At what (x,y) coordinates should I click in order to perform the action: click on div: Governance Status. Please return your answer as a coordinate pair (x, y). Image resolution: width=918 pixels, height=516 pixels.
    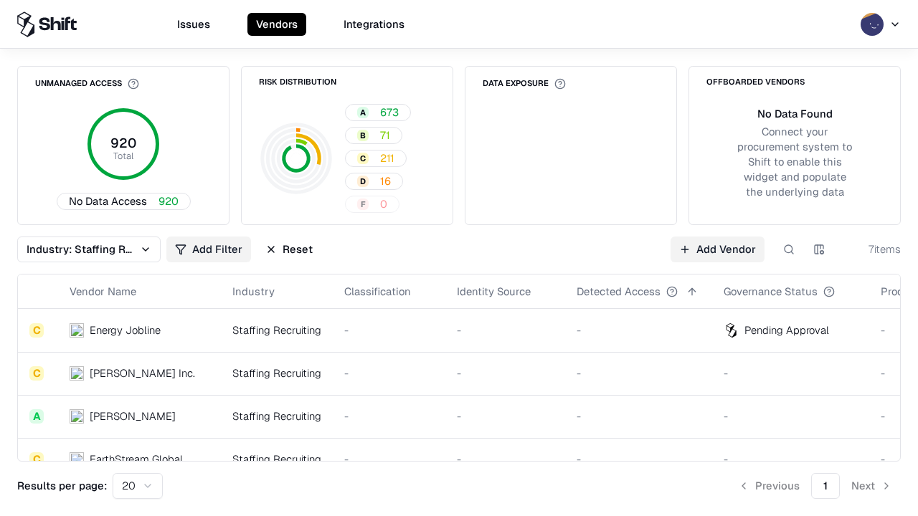
    Looking at the image, I should click on (770, 291).